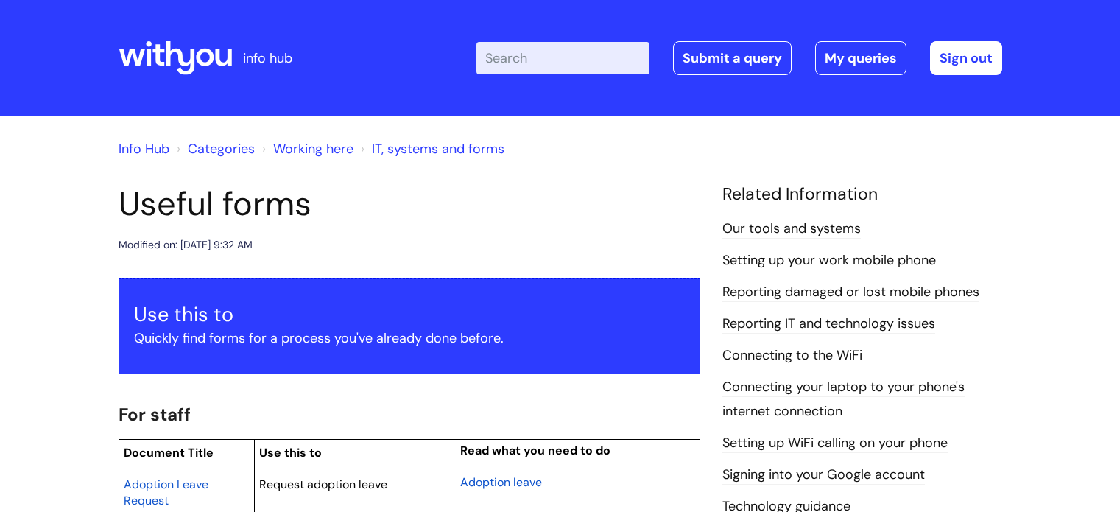  I want to click on h4: Related Information, so click(862, 194).